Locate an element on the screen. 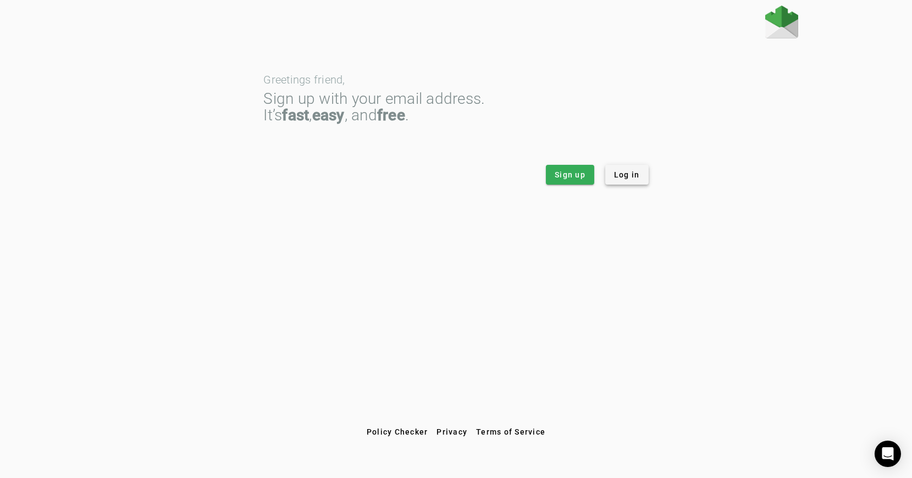 The height and width of the screenshot is (478, 912). div: Sign up with your email address. It’s , , and . is located at coordinates (456, 107).